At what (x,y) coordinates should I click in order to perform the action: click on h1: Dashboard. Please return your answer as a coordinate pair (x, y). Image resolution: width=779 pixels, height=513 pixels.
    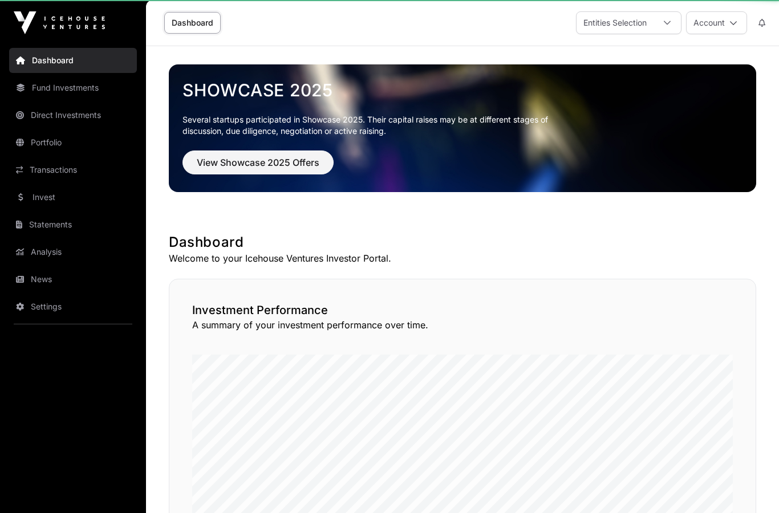
    Looking at the image, I should click on (462, 242).